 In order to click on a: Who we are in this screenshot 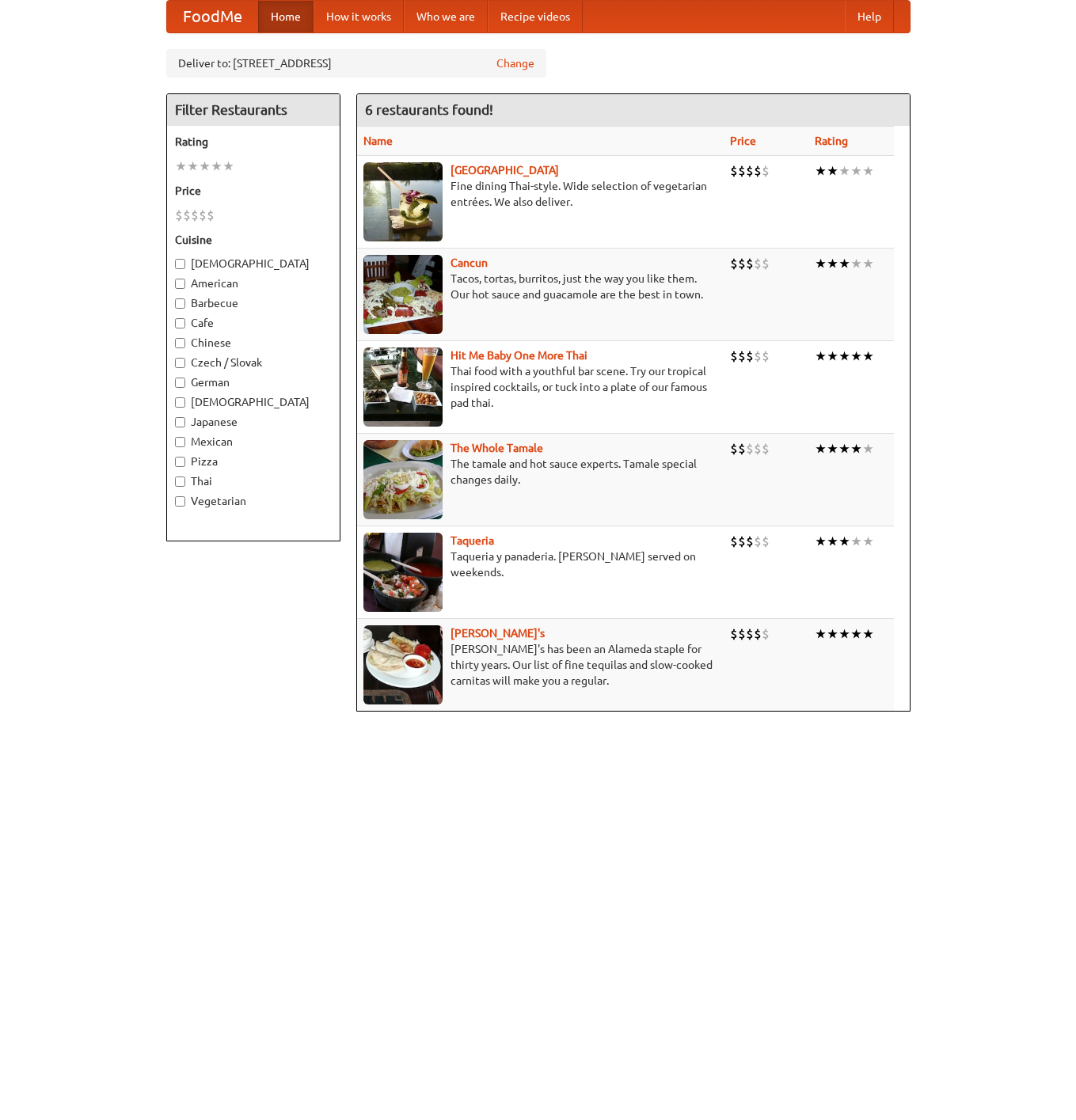, I will do `click(446, 17)`.